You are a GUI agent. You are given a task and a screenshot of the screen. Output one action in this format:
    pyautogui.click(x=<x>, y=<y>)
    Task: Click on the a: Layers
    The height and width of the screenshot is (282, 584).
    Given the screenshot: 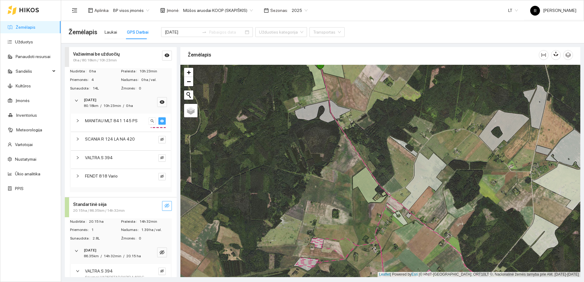 What is the action you would take?
    pyautogui.click(x=191, y=111)
    